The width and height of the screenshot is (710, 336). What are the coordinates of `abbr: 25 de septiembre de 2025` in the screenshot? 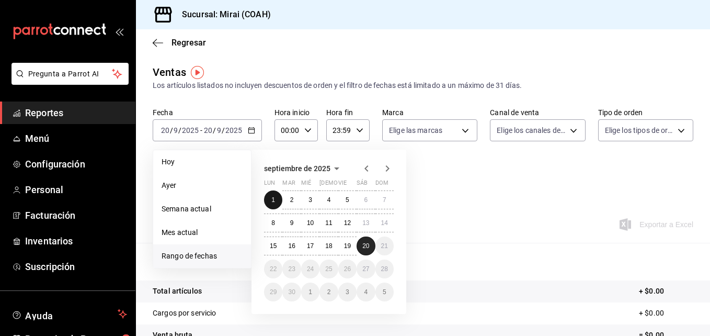 It's located at (328, 269).